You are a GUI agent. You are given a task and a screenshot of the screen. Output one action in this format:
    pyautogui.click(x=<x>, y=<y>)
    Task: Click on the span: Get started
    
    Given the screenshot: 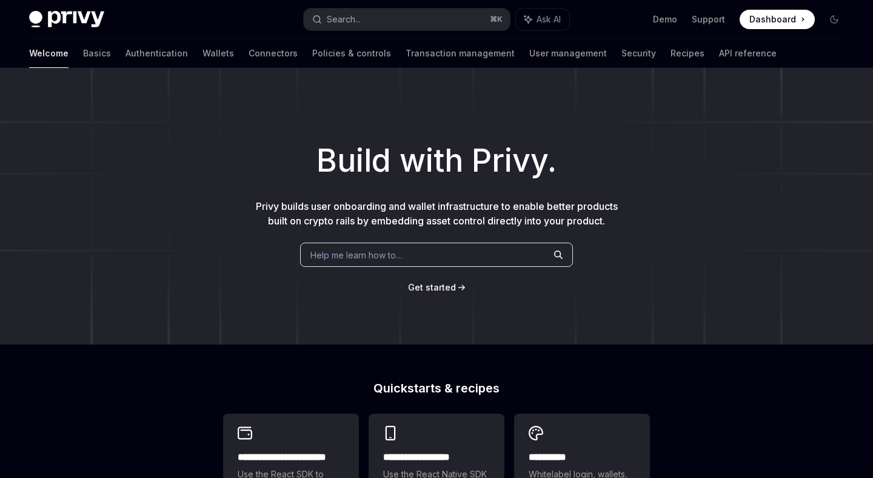 What is the action you would take?
    pyautogui.click(x=432, y=287)
    